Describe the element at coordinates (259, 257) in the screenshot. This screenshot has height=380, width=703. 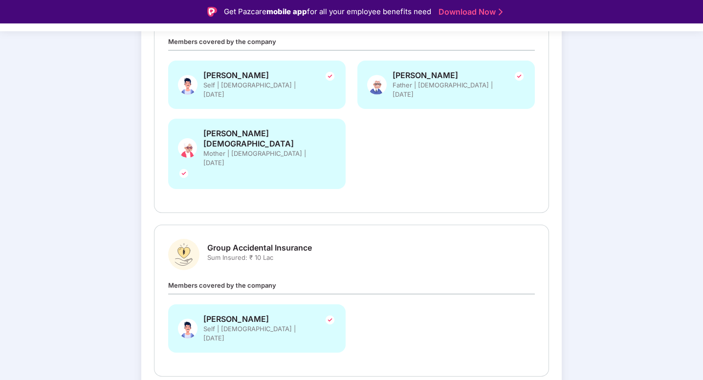
I see `span: Sum Insured: ₹ 10 Lac` at that location.